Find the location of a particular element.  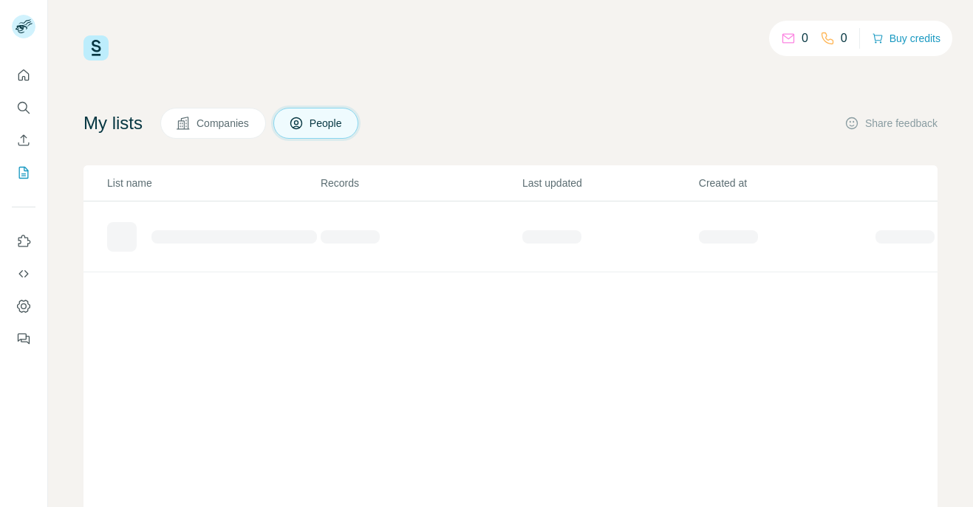

p: List name is located at coordinates (213, 183).